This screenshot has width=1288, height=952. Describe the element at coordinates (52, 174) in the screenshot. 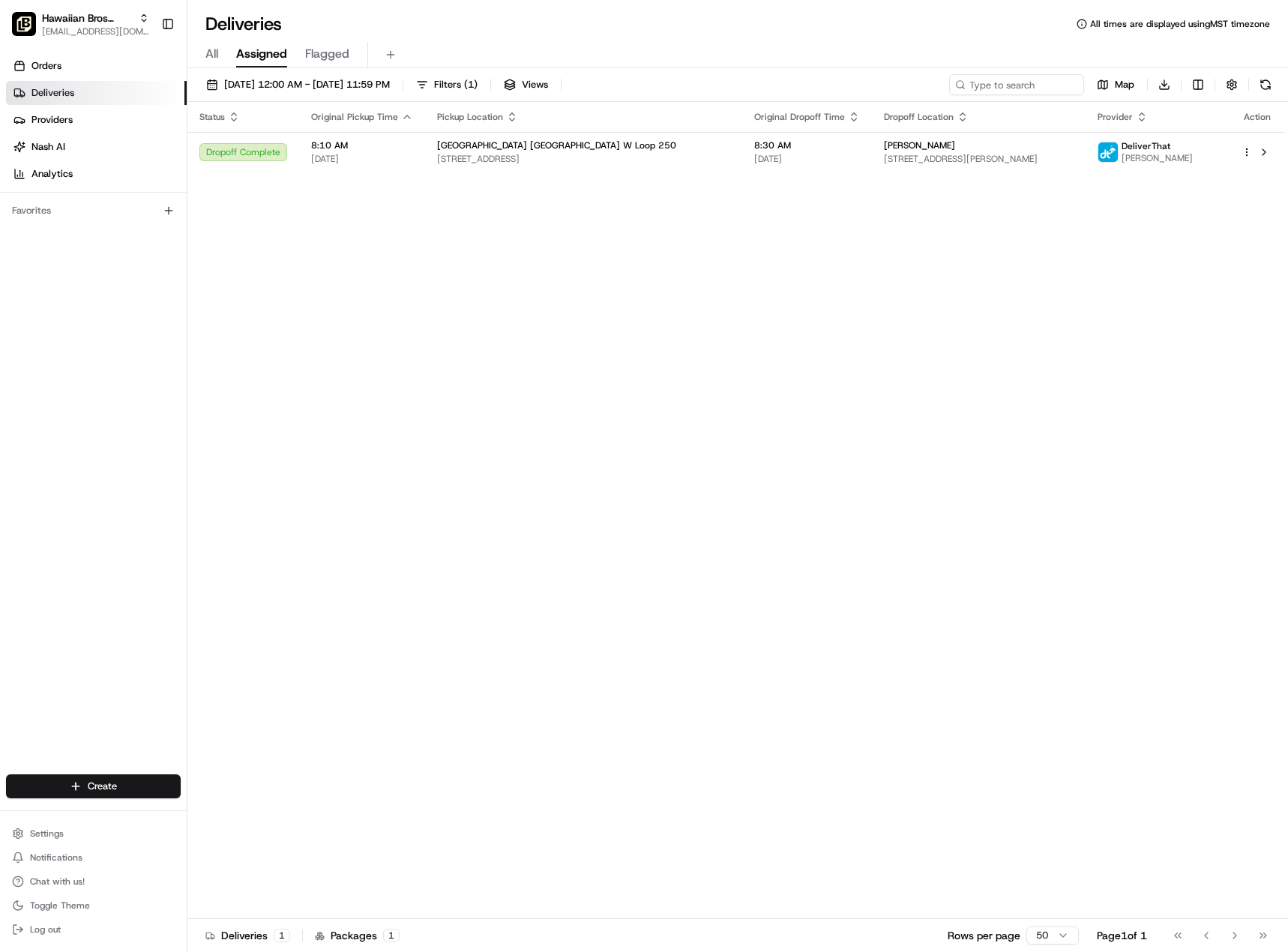

I see `span: Analytics` at that location.